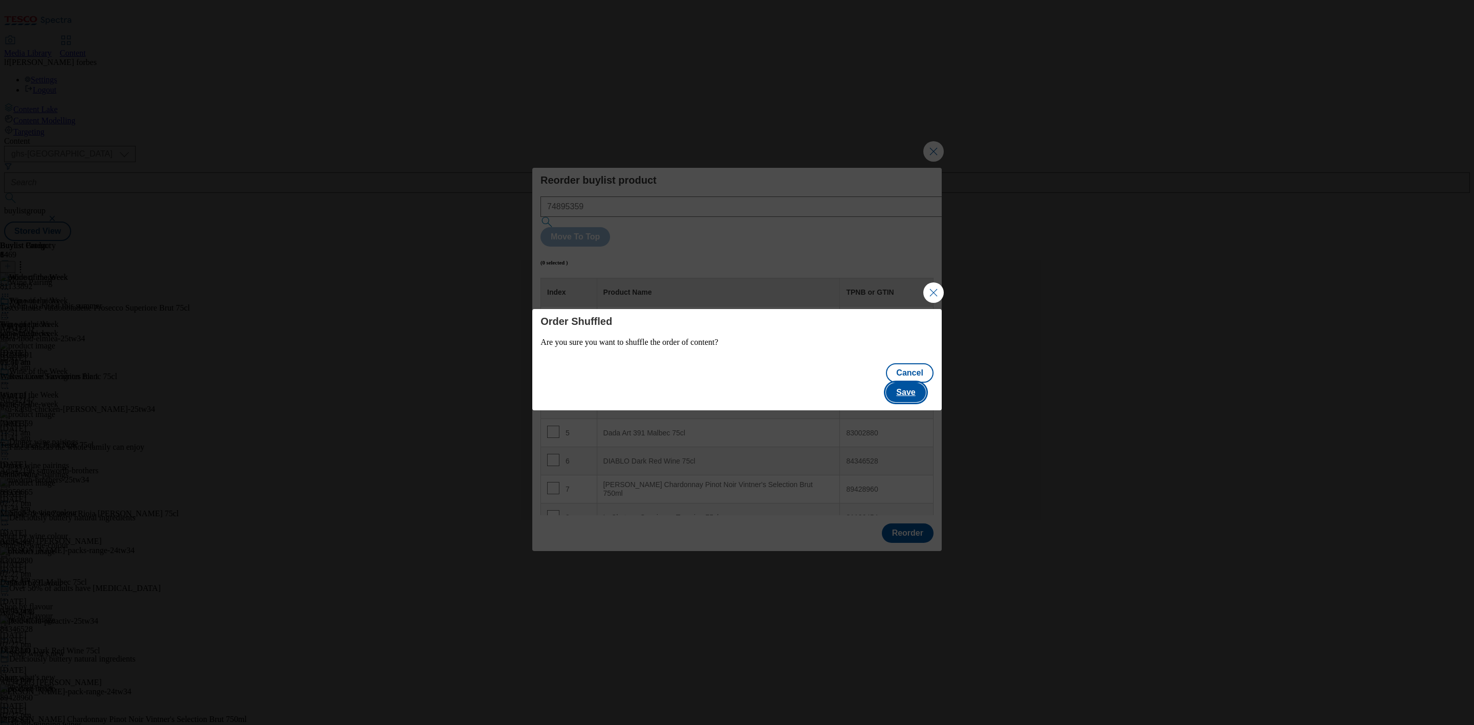  I want to click on div: Modal, so click(737, 360).